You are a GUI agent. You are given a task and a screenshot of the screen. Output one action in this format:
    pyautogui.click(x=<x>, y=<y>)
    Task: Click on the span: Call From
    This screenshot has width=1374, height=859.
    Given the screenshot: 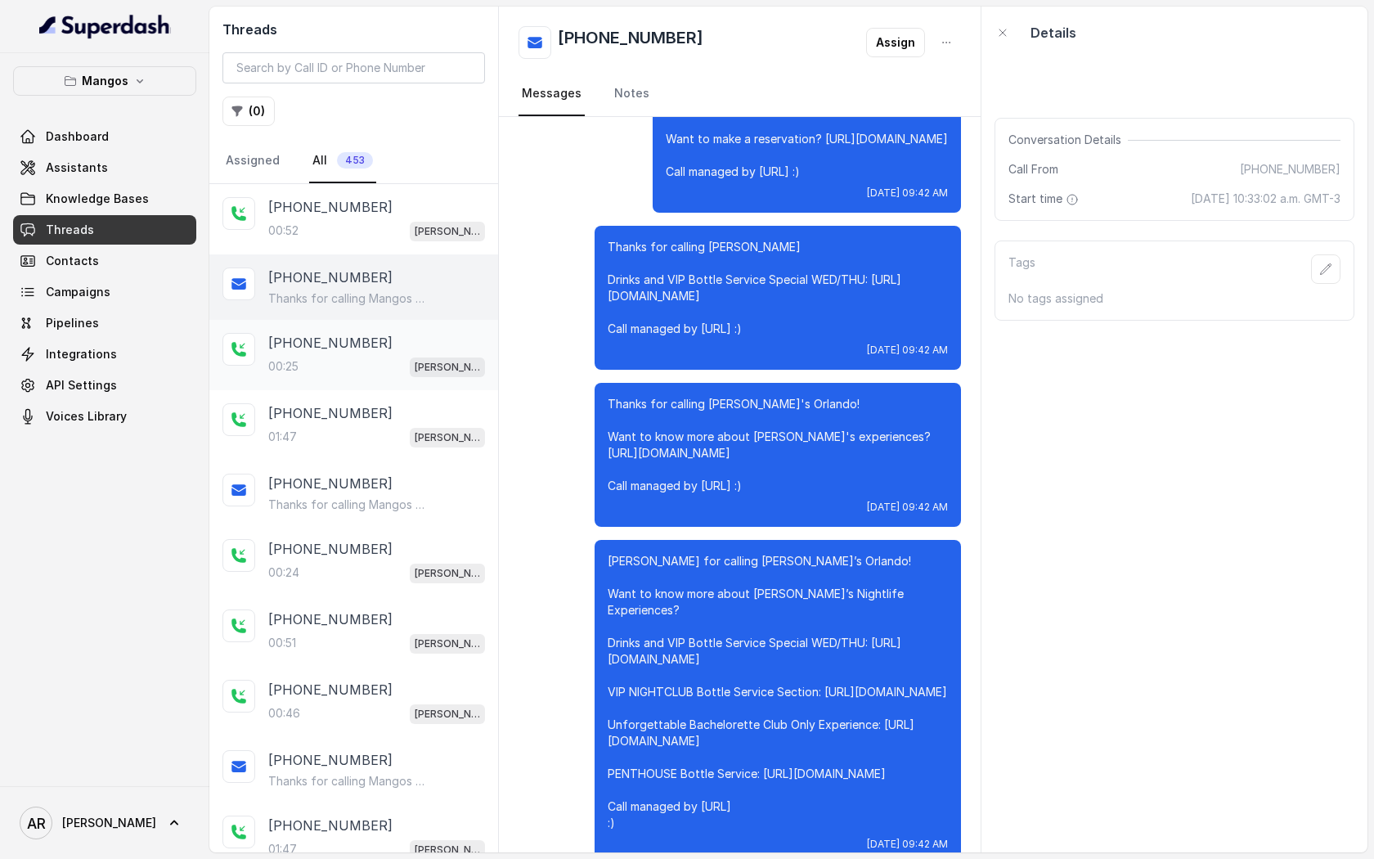 What is the action you would take?
    pyautogui.click(x=1033, y=169)
    